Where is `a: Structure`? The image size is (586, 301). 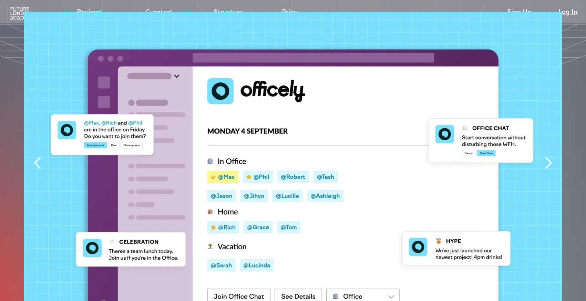 a: Structure is located at coordinates (228, 12).